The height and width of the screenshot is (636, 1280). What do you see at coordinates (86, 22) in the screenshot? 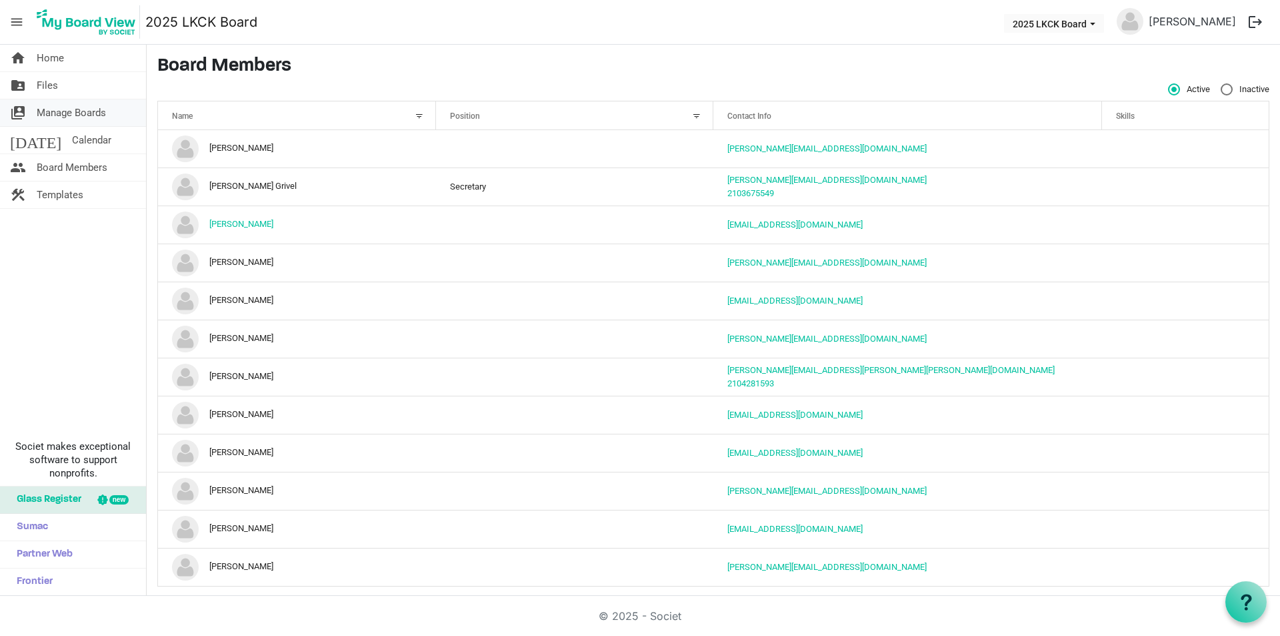
I see `img: My Board View Logo` at bounding box center [86, 22].